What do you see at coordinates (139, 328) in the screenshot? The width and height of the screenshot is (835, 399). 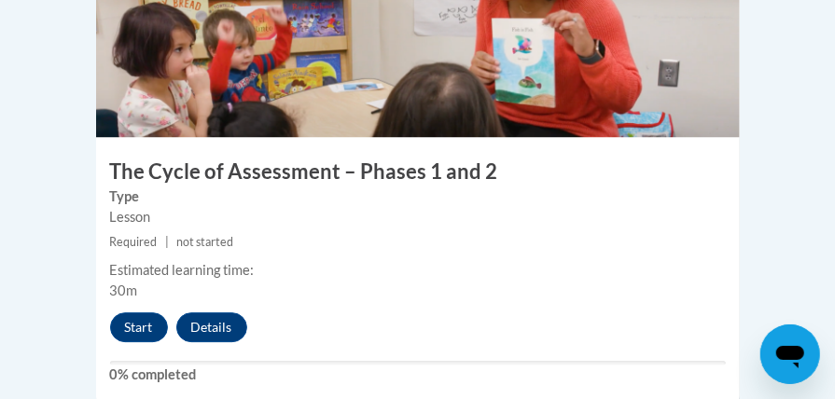 I see `button: Start` at bounding box center [139, 328].